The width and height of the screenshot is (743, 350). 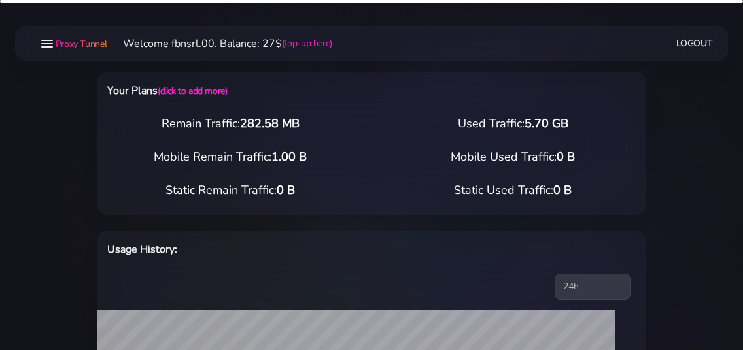 What do you see at coordinates (289, 157) in the screenshot?
I see `span: 1.00 B` at bounding box center [289, 157].